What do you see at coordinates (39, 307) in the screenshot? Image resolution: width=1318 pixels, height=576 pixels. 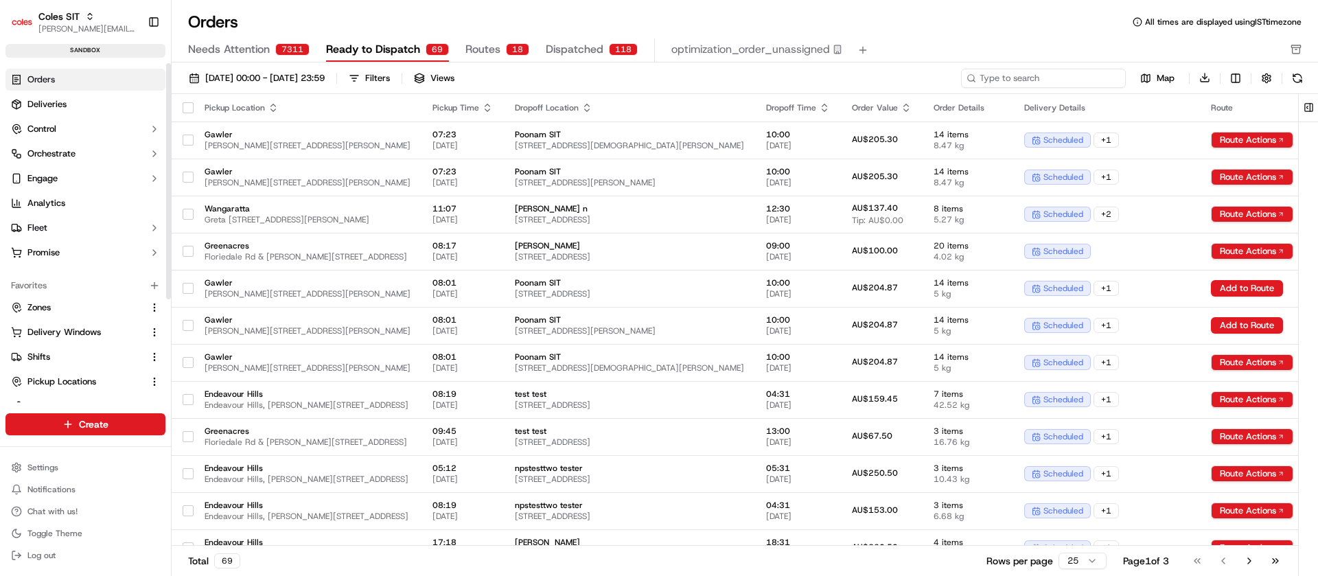 I see `span: Zones` at bounding box center [39, 307].